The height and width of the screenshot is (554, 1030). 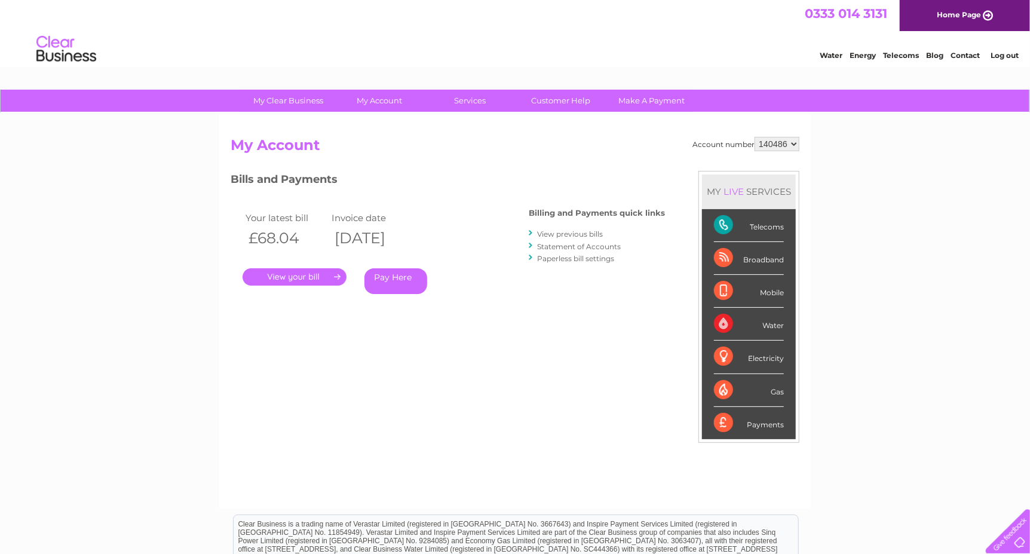 I want to click on div: MY SERVICES, so click(x=749, y=191).